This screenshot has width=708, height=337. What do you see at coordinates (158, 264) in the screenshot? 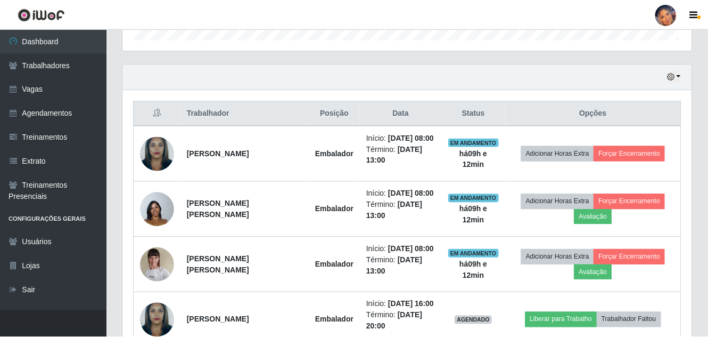
I see `img: 1740702272051.jpeg` at bounding box center [158, 264].